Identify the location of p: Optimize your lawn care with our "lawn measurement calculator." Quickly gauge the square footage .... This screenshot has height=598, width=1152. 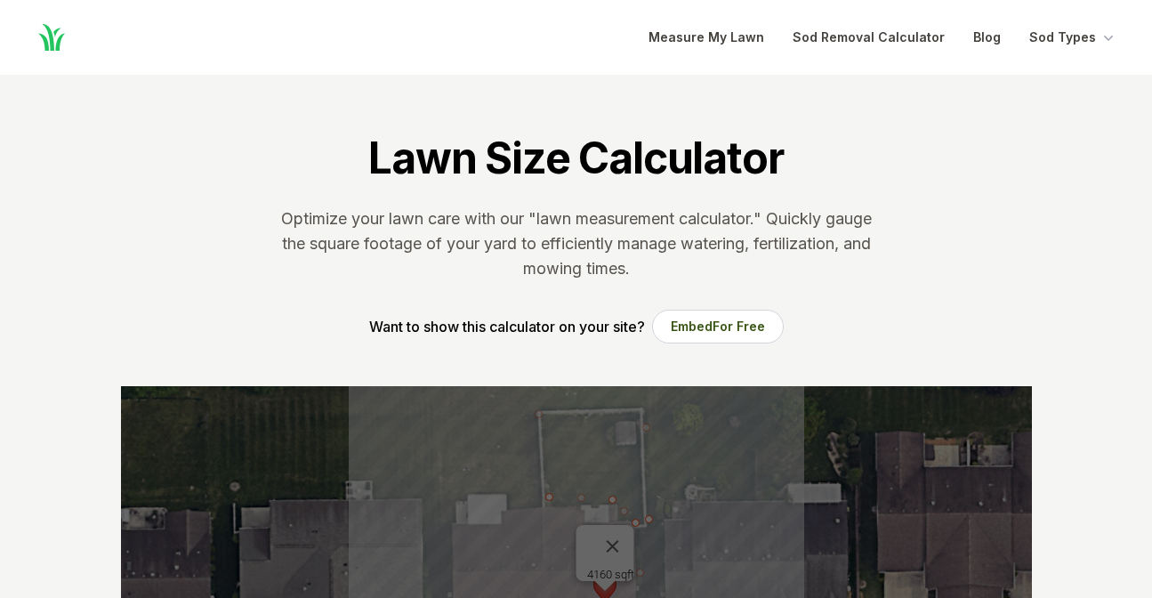
(576, 244).